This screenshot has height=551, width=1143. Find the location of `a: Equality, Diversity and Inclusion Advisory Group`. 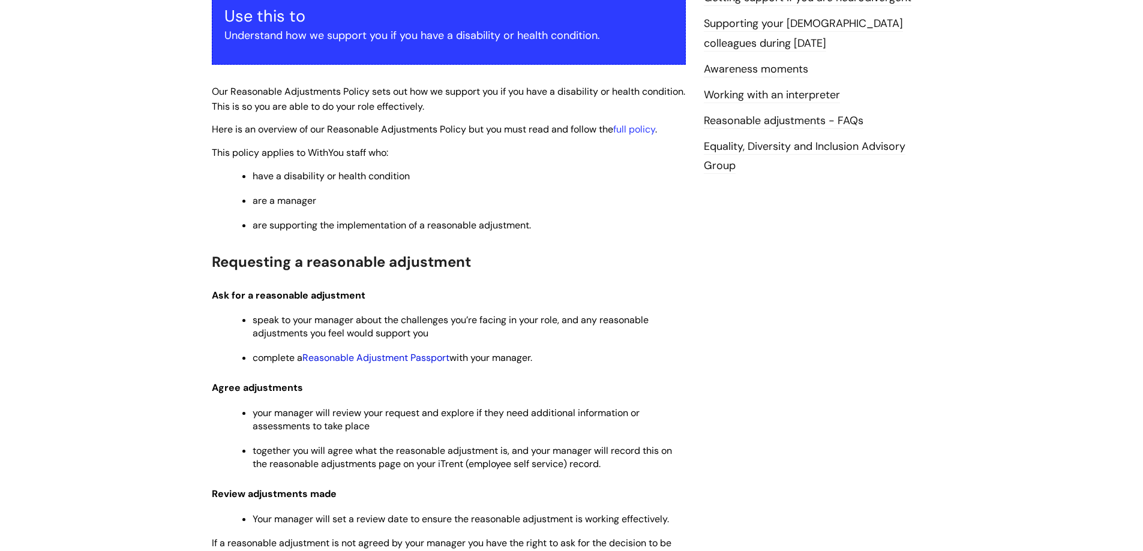

a: Equality, Diversity and Inclusion Advisory Group is located at coordinates (804, 157).